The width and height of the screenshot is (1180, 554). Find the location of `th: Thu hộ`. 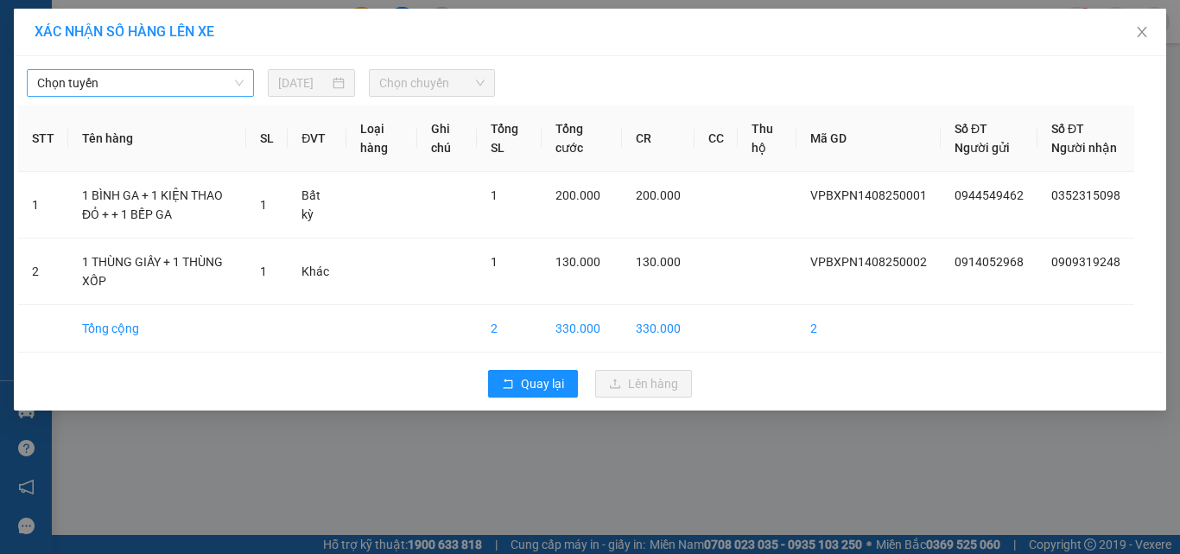

th: Thu hộ is located at coordinates (767, 138).